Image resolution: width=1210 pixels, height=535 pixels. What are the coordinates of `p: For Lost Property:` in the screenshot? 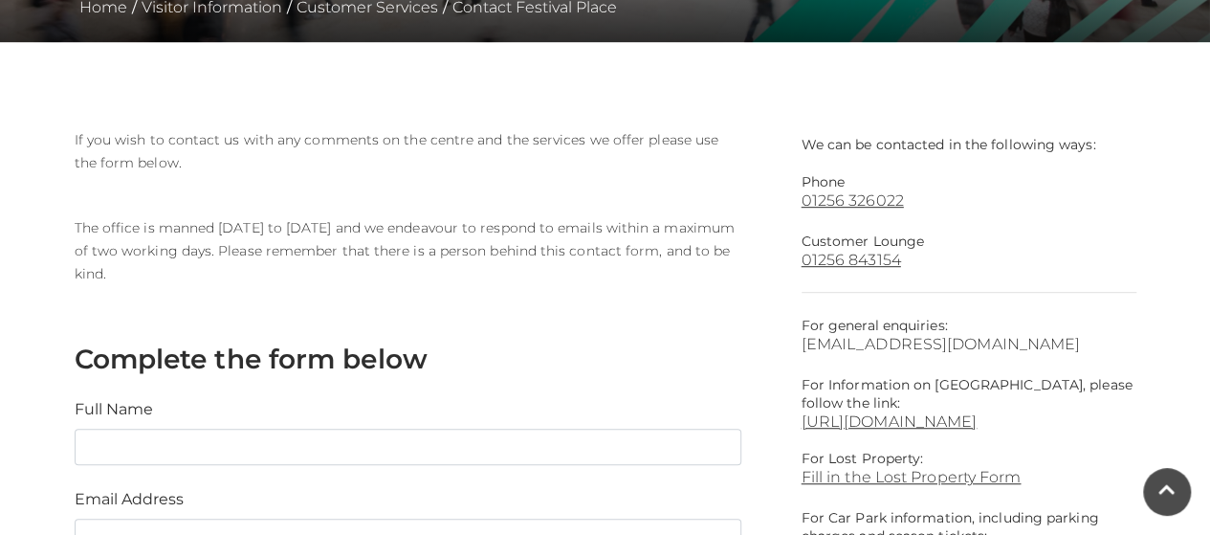 It's located at (969, 458).